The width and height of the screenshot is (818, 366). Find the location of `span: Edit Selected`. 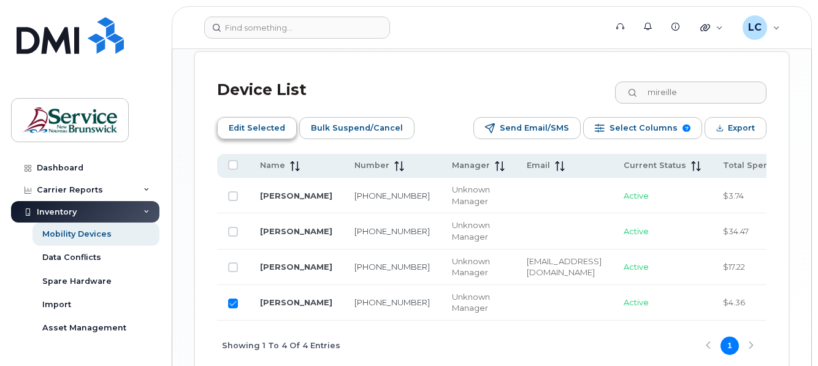

span: Edit Selected is located at coordinates (257, 128).